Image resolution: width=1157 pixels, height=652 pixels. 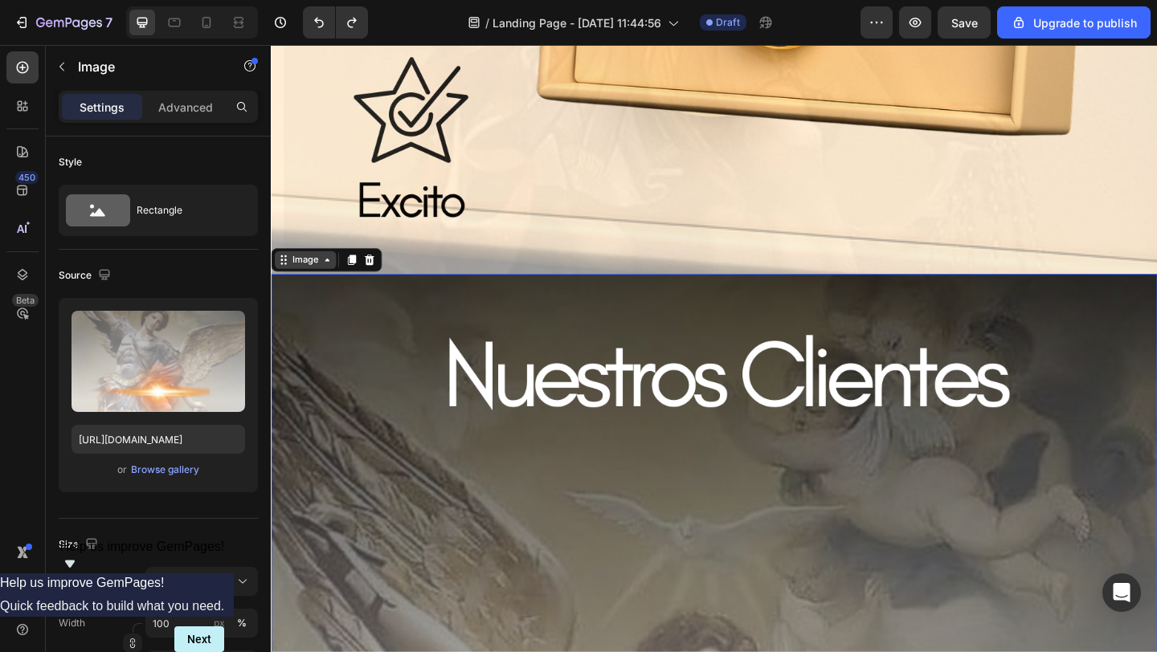 I want to click on img: preview-image, so click(x=158, y=362).